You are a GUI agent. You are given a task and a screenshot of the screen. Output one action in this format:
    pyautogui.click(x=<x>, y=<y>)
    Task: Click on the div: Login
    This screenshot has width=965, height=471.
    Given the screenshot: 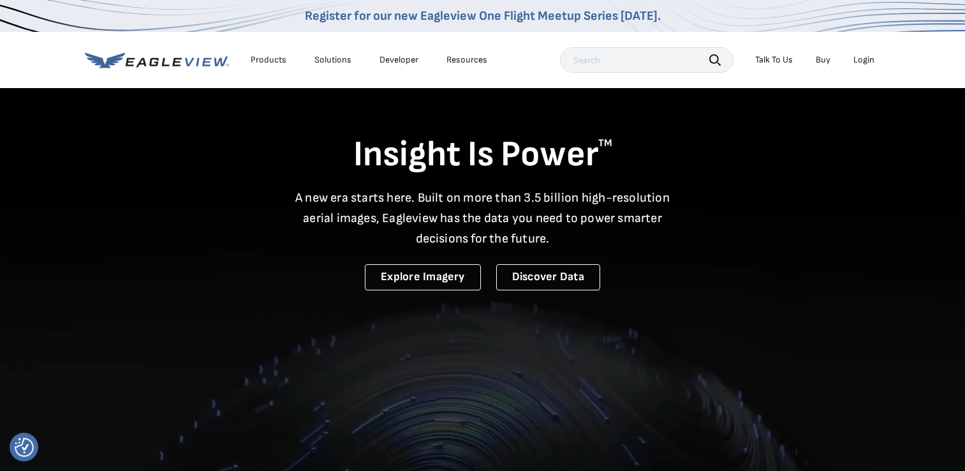 What is the action you would take?
    pyautogui.click(x=864, y=60)
    